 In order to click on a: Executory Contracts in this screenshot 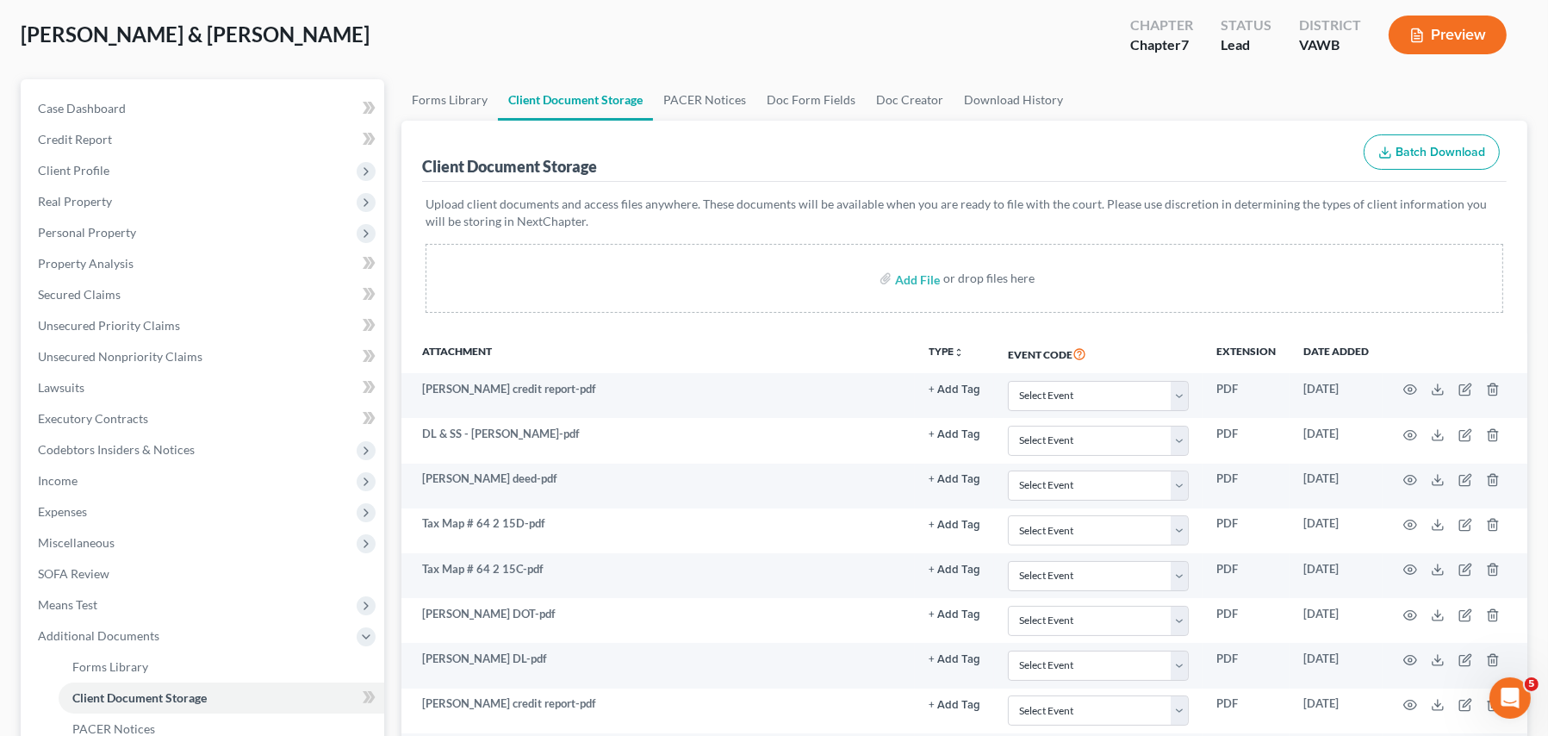, I will do `click(204, 419)`.